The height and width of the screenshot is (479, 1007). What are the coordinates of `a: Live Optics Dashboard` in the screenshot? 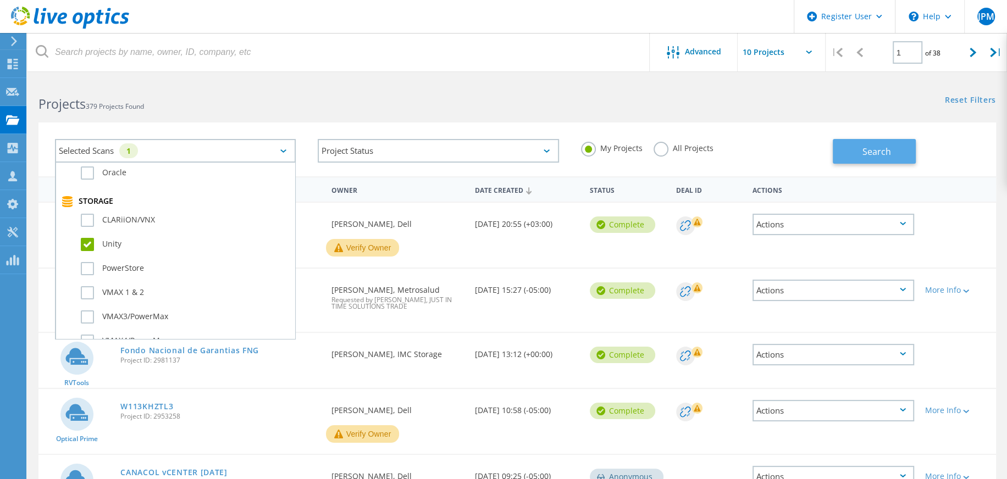 It's located at (70, 27).